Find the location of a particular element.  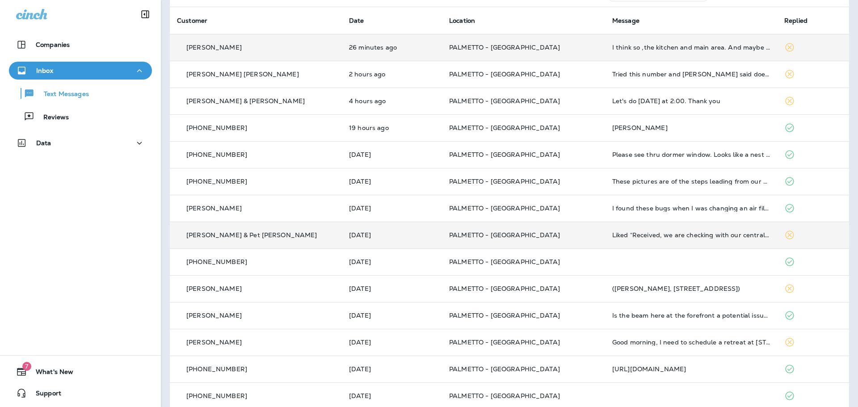

div: Good morning, I need to schedule a retreat at 133 Mary Ellen drive for the beetles is located at coordinates (691, 342).